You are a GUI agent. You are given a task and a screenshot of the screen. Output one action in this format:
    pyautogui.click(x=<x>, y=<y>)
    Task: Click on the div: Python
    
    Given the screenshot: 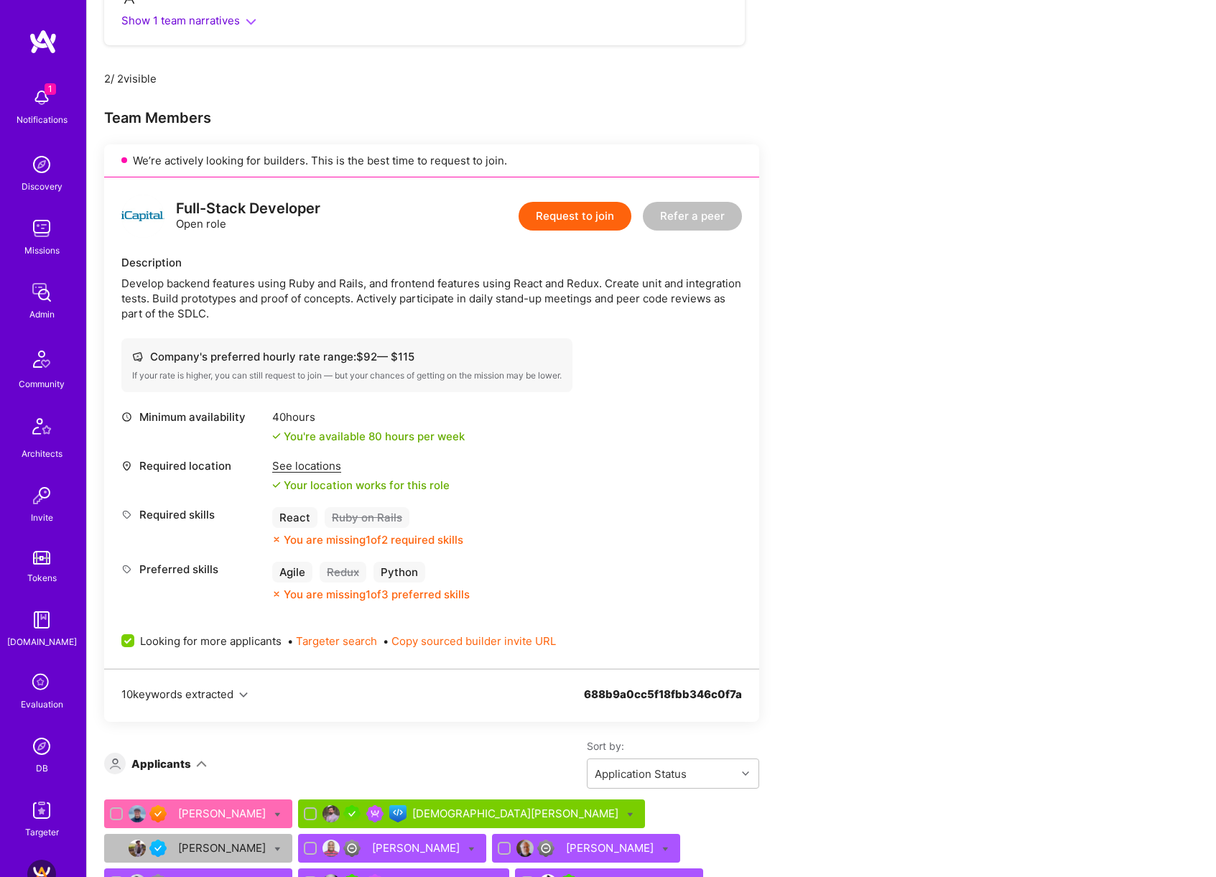 What is the action you would take?
    pyautogui.click(x=399, y=572)
    